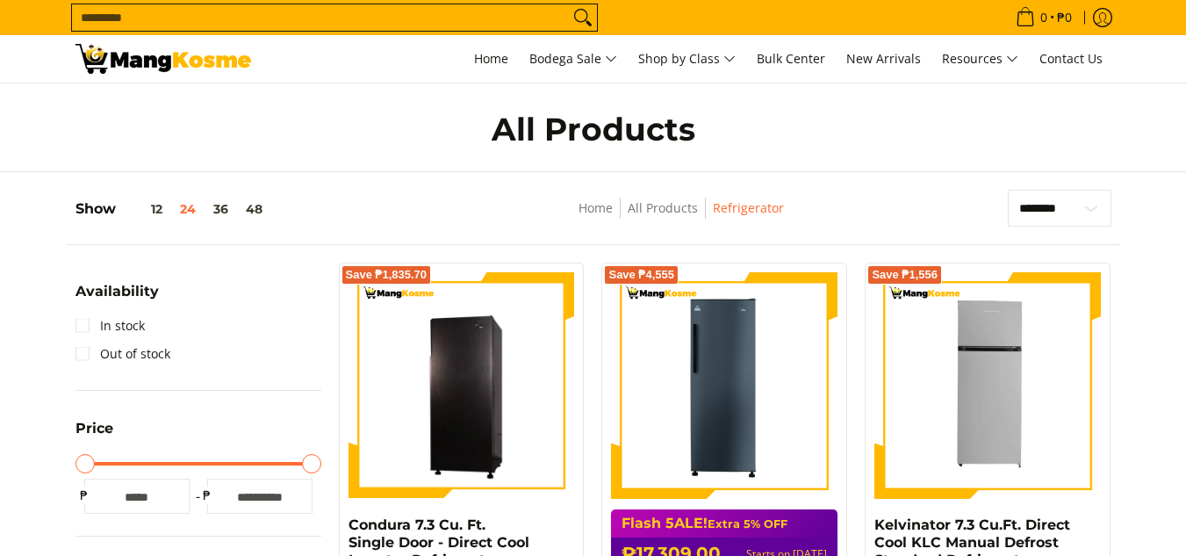 The height and width of the screenshot is (556, 1186). I want to click on span: Save ₱1,835.70, so click(386, 275).